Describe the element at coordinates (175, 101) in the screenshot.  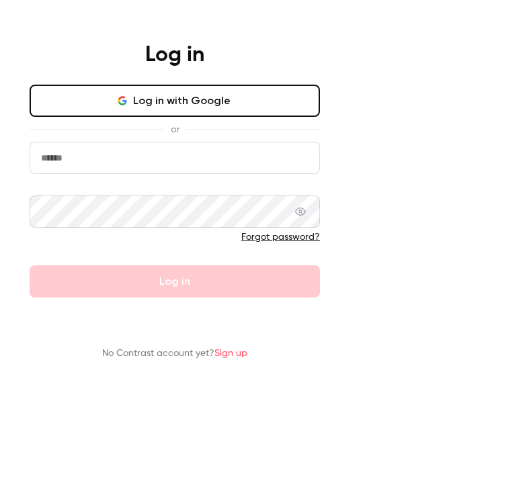
I see `button: Log in with Google` at that location.